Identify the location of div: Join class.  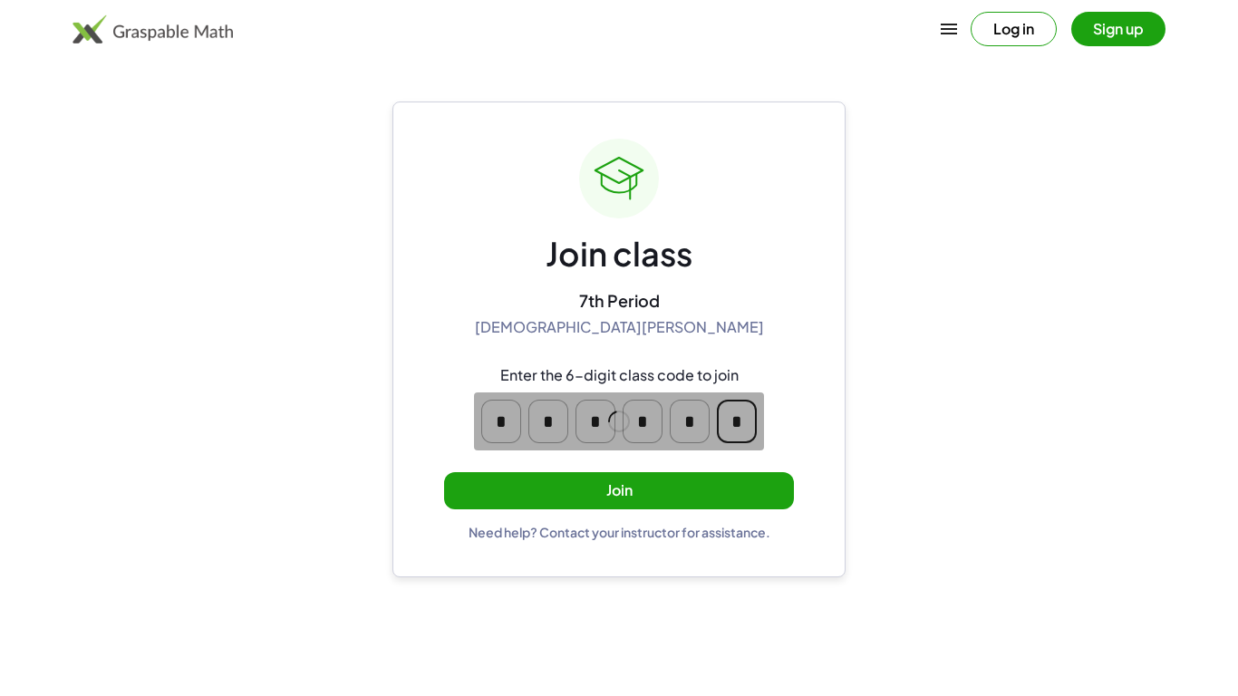
(619, 254).